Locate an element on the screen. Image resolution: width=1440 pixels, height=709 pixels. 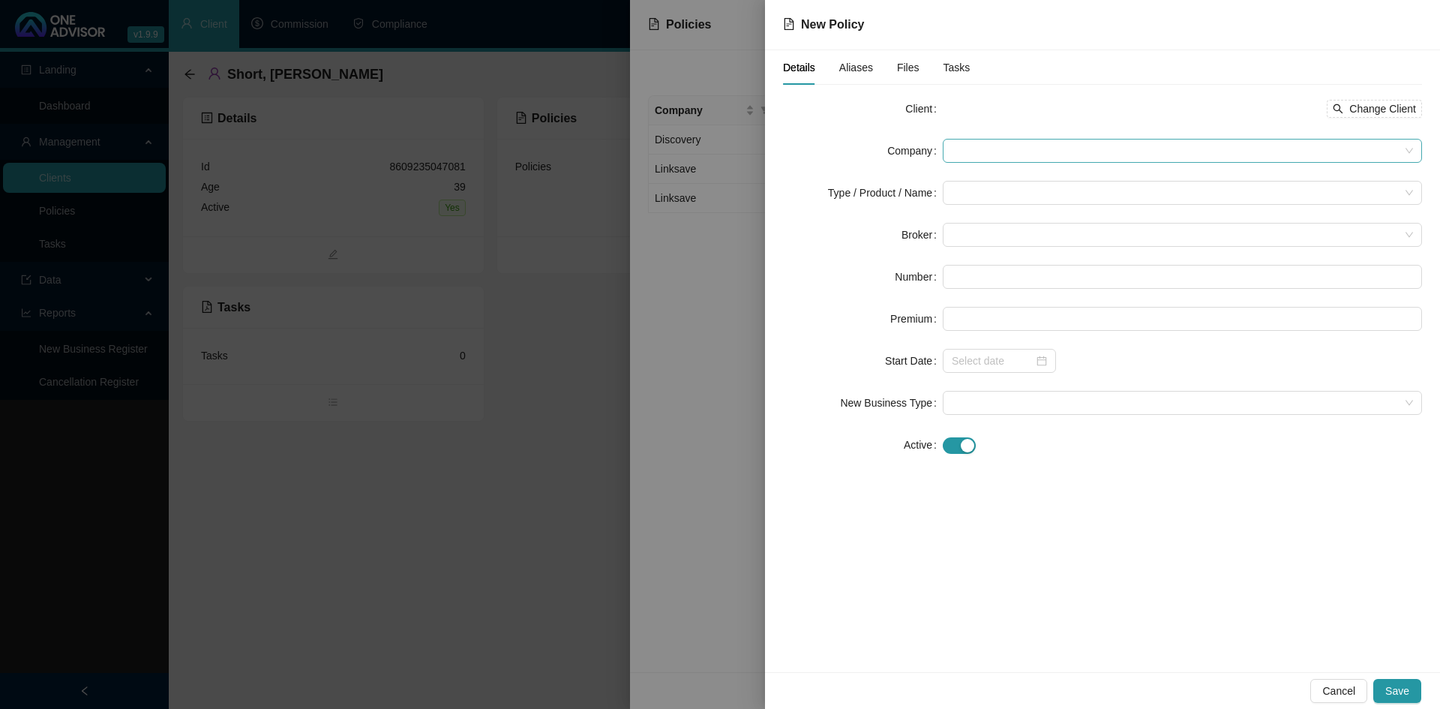
span: Details is located at coordinates (799, 68).